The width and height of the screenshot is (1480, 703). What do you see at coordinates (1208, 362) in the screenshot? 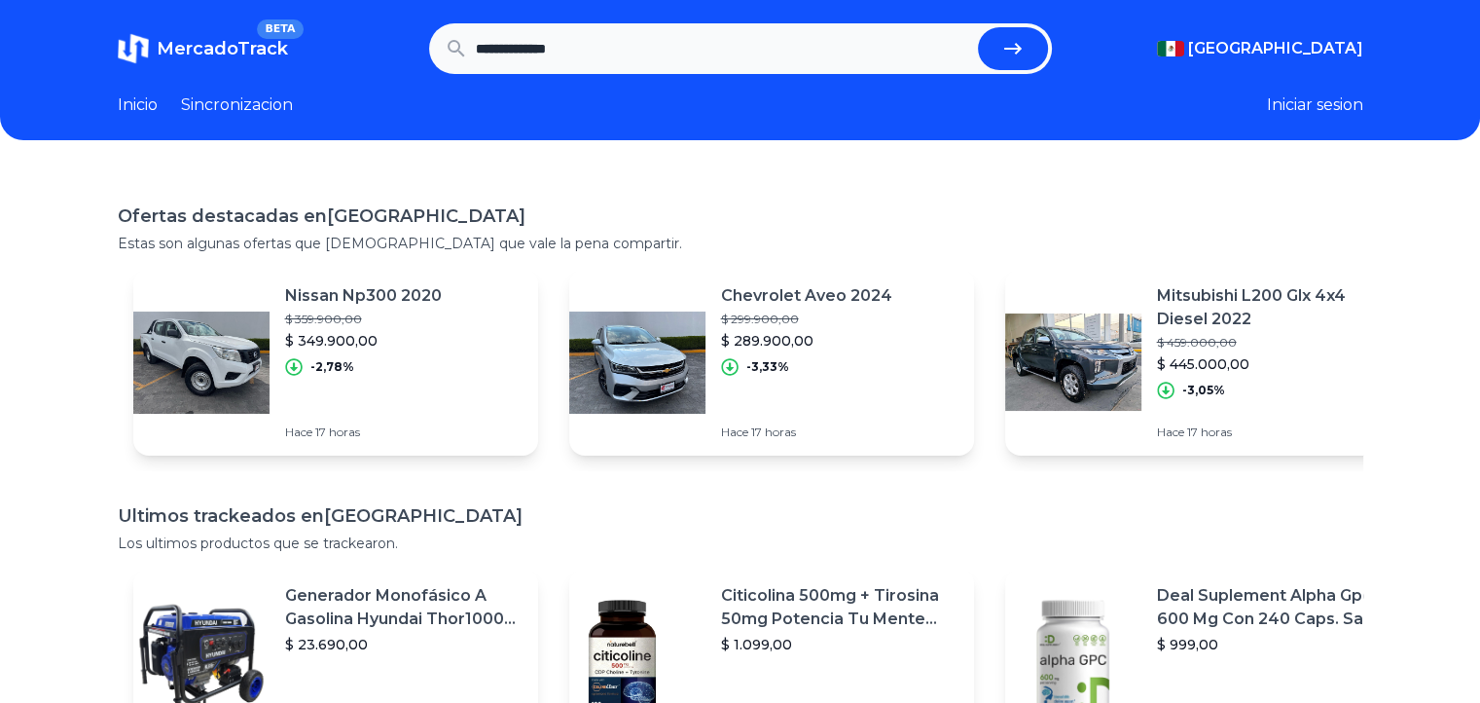
I see `a: Featured imageMitsubishi L200 Glx 4x4 Diesel 2022$ 459.000,00$ 445.000,00-3,05%Hace 17 horas` at bounding box center [1208, 362].